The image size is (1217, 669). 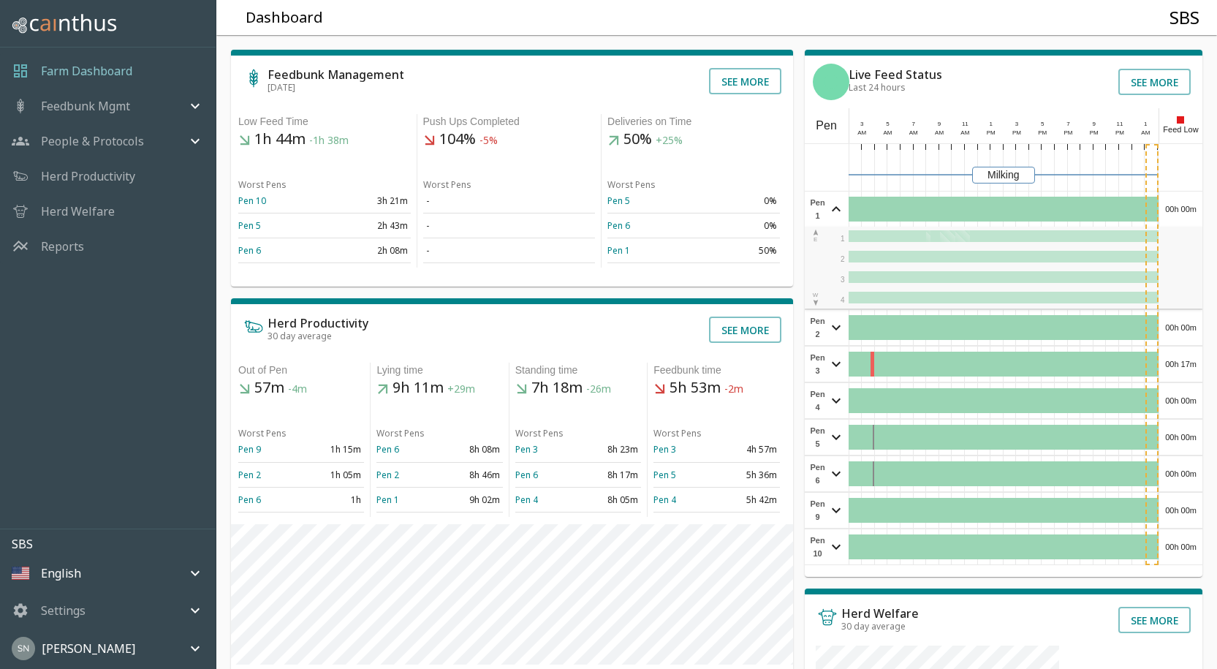 What do you see at coordinates (895, 75) in the screenshot?
I see `h6: Live Feed Status` at bounding box center [895, 75].